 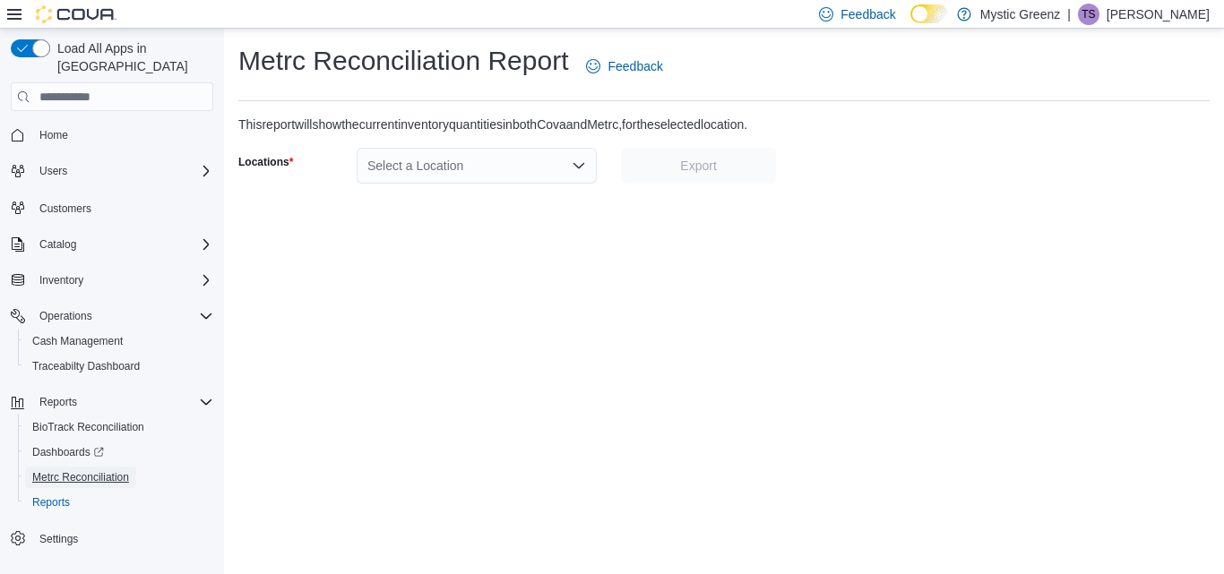 I want to click on div: Tarel Stancle, so click(x=1089, y=14).